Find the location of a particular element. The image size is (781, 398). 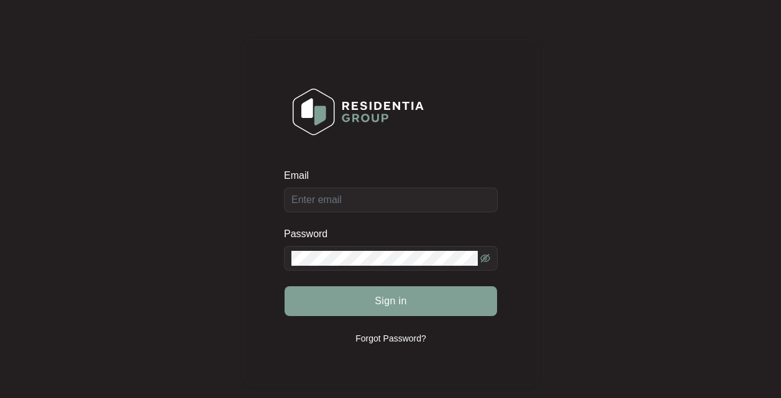

input: Email is located at coordinates (391, 200).